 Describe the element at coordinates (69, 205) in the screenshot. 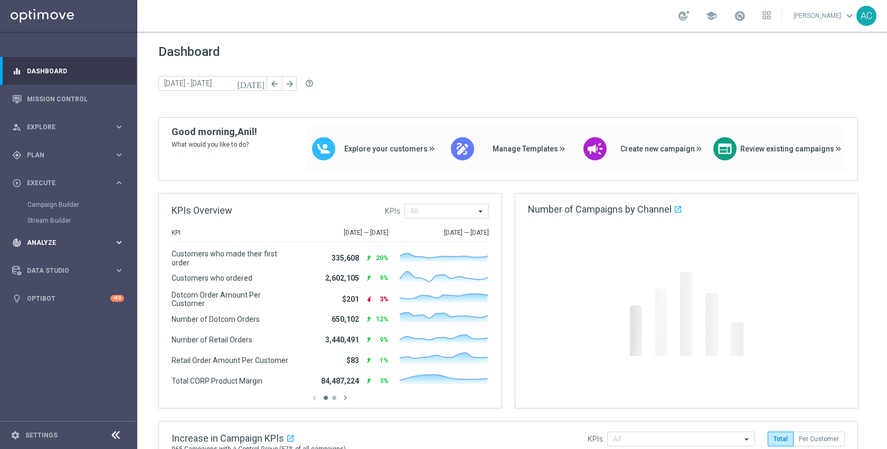

I see `a: Campaign Builder` at that location.